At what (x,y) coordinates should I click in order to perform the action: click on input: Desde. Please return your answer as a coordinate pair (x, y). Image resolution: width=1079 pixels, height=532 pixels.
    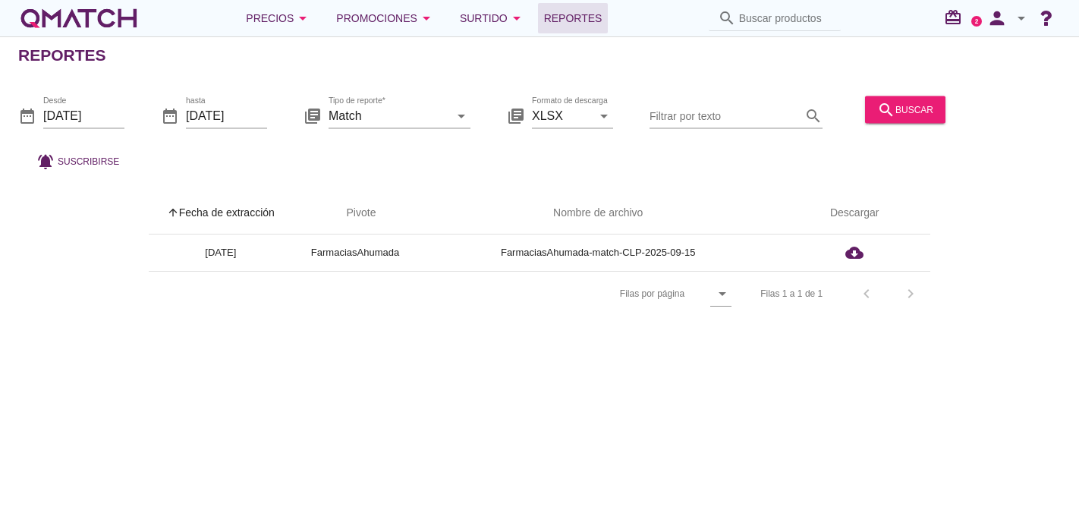
    Looking at the image, I should click on (83, 115).